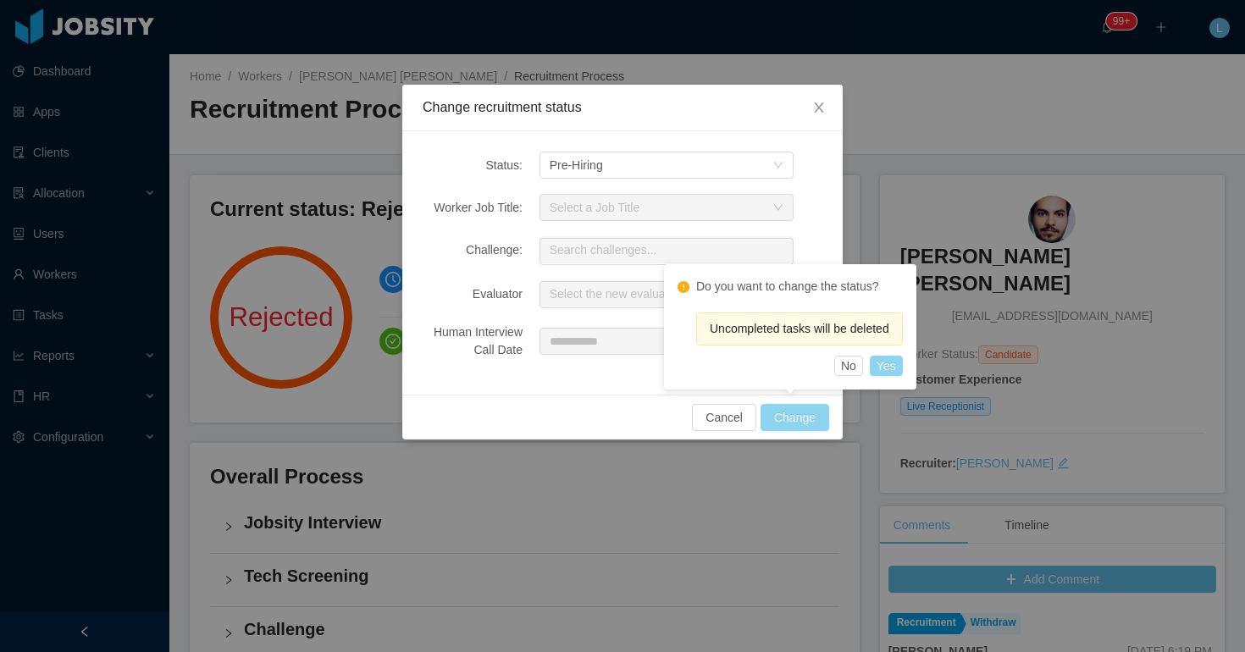  I want to click on div: Evaluator, so click(473, 294).